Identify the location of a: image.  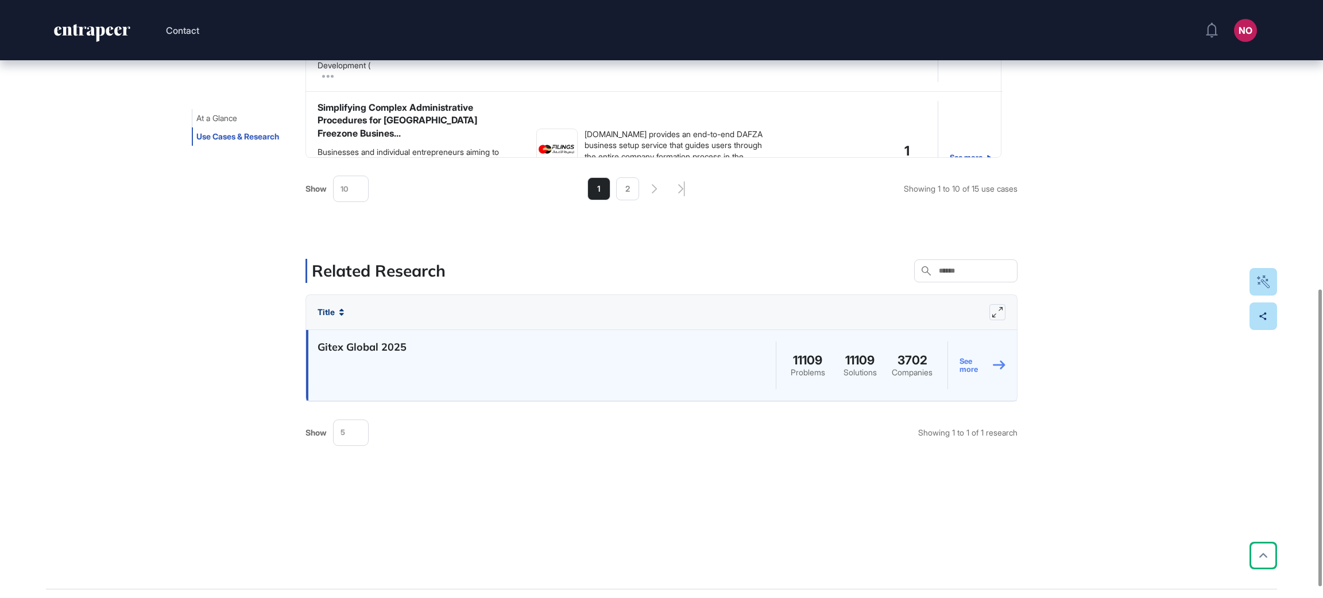
(557, 149).